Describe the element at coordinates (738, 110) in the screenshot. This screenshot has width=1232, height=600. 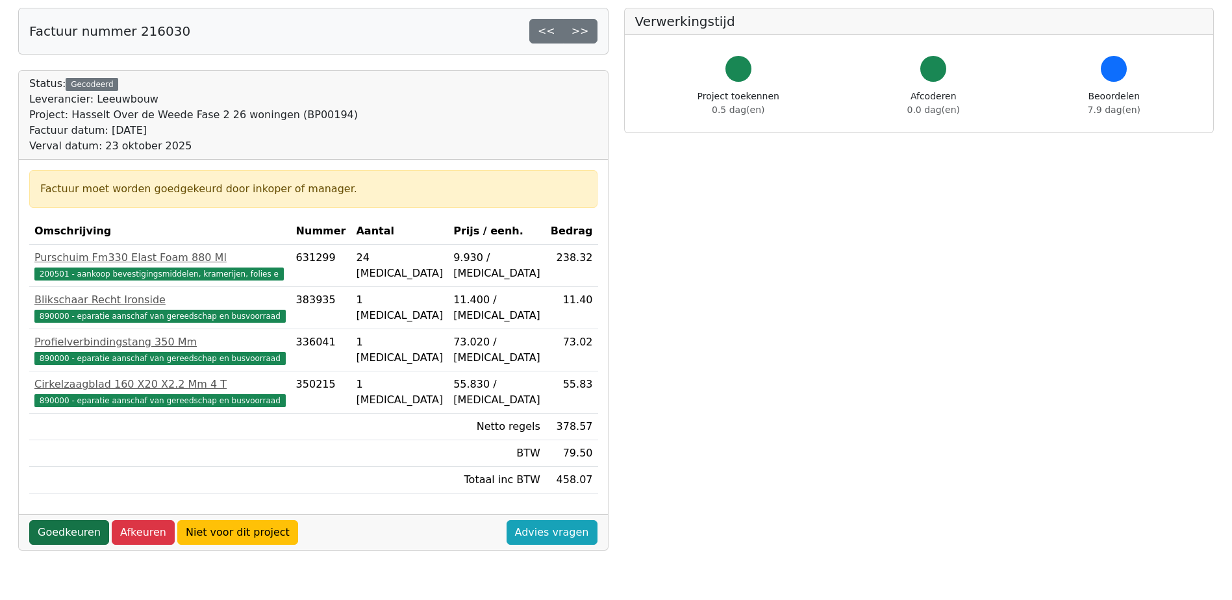
I see `span: 0.5 dag(en)` at that location.